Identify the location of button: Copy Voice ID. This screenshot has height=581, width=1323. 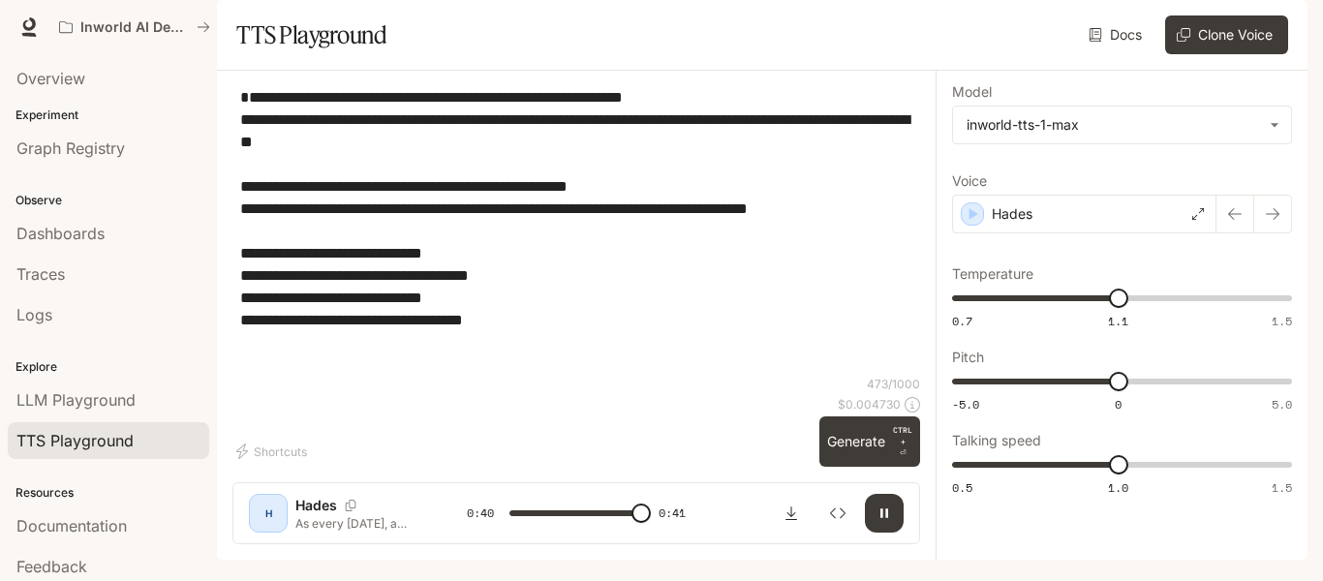
(351, 506).